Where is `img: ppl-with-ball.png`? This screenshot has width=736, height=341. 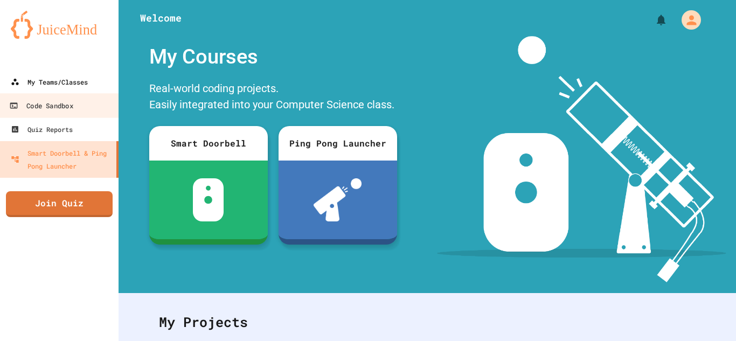 img: ppl-with-ball.png is located at coordinates (337, 200).